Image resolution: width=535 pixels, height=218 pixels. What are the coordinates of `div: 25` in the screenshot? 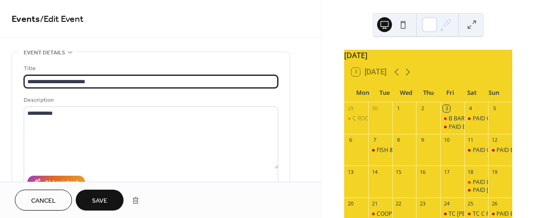 It's located at (471, 204).